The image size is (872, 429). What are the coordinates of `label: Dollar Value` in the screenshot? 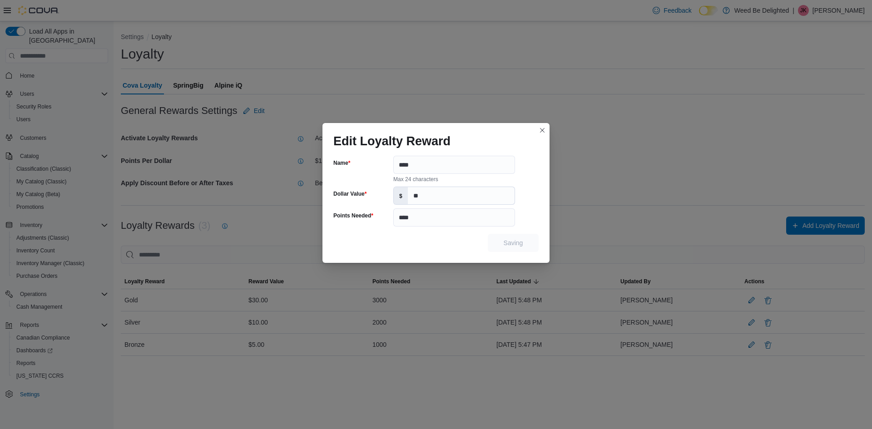 It's located at (350, 194).